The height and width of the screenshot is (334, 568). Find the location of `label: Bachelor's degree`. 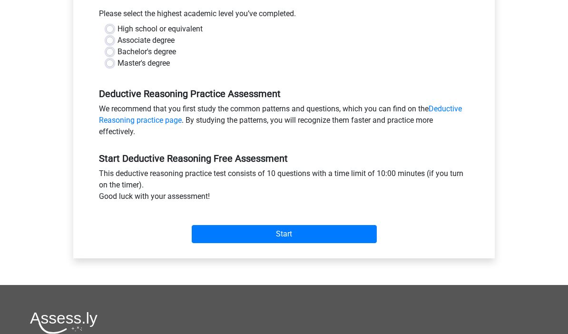

label: Bachelor's degree is located at coordinates (147, 52).